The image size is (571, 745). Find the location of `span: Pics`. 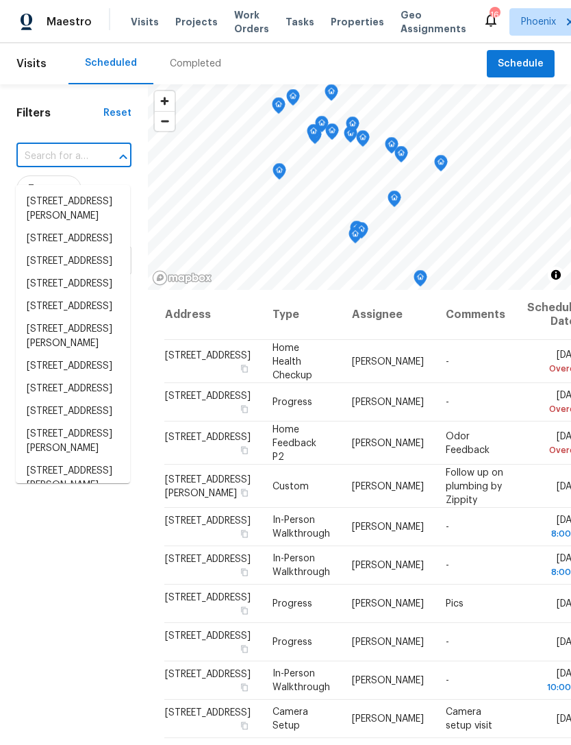

span: Pics is located at coordinates (455, 604).